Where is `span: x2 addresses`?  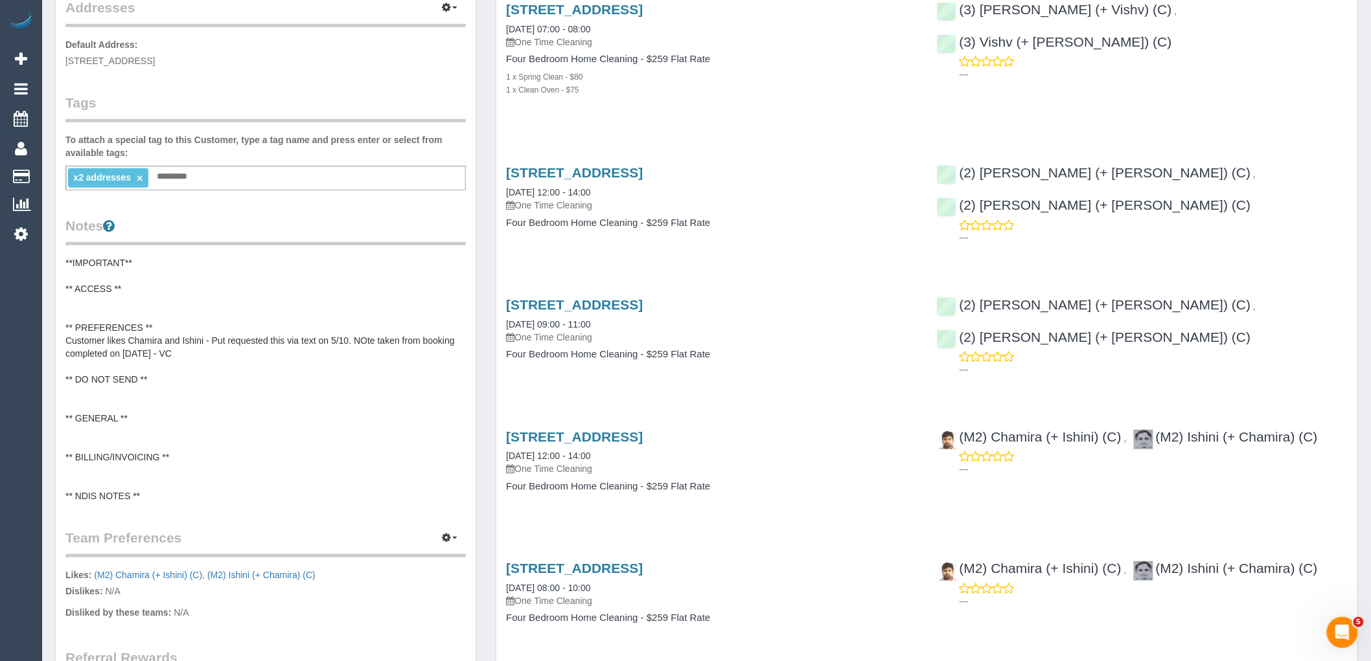
span: x2 addresses is located at coordinates (102, 177).